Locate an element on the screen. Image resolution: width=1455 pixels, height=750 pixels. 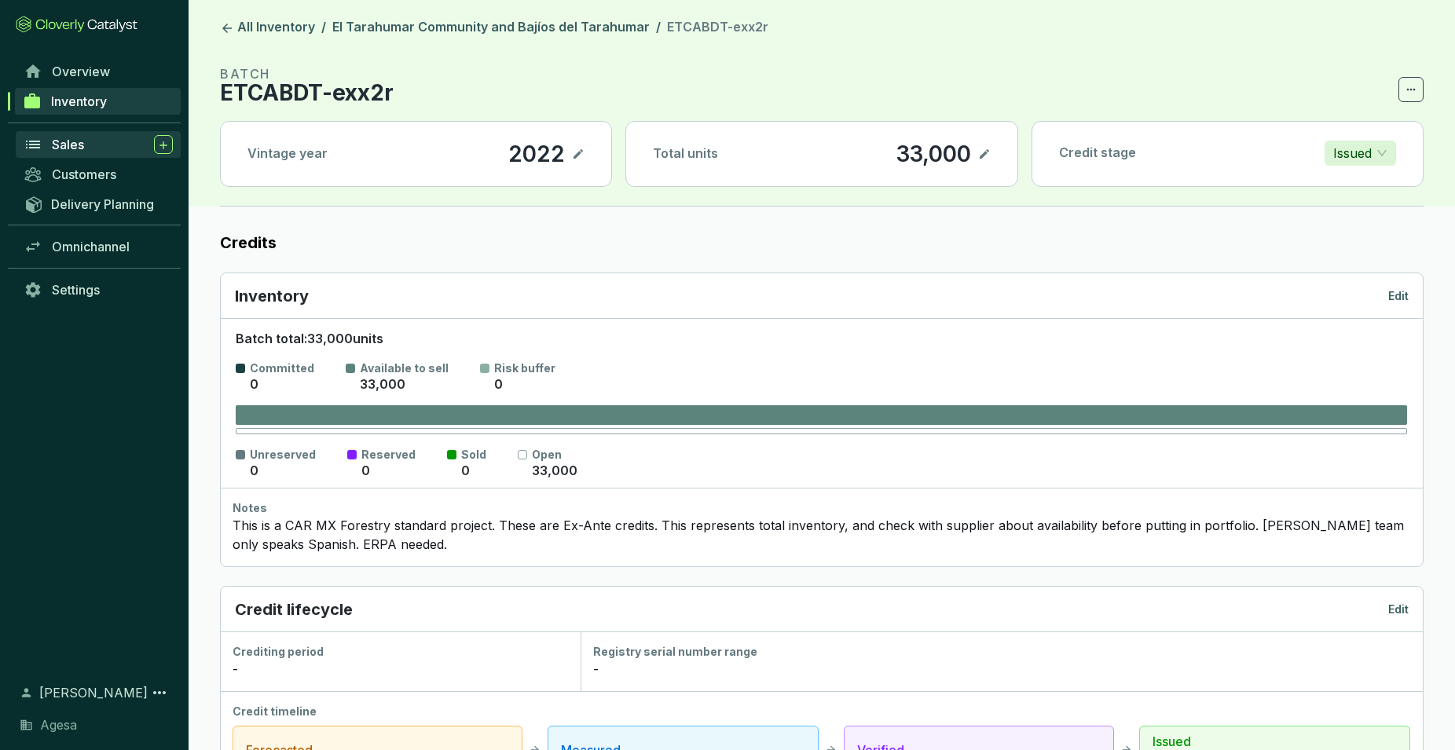
p: Batch total: 33,000 units is located at coordinates (821, 339).